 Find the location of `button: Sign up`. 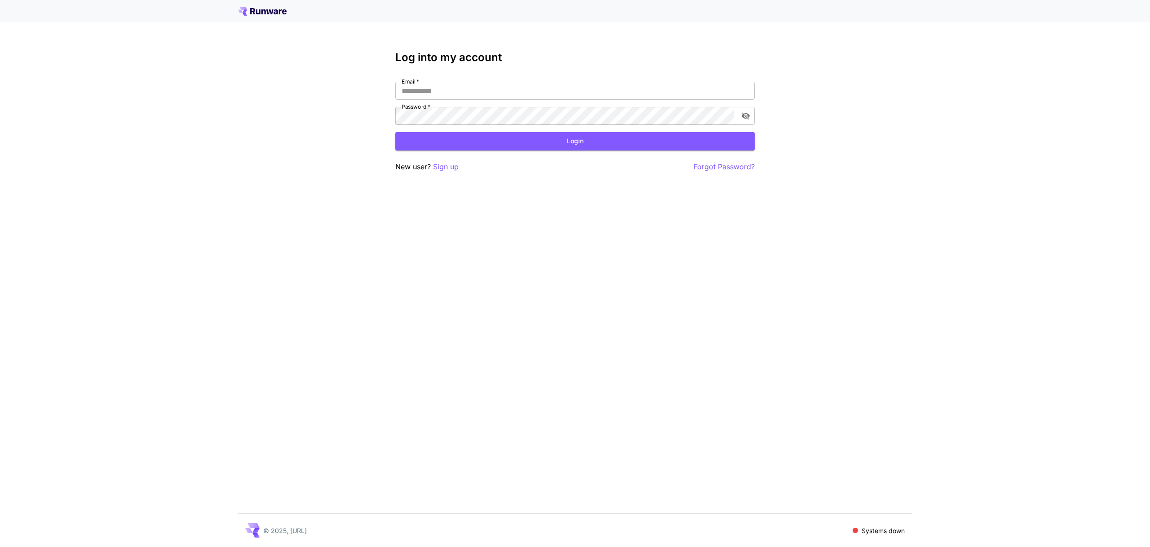

button: Sign up is located at coordinates (446, 167).